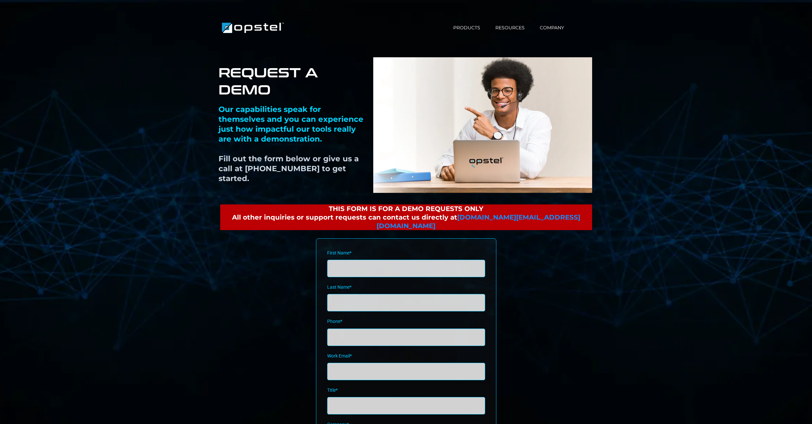 The width and height of the screenshot is (812, 424). Describe the element at coordinates (291, 124) in the screenshot. I see `strong: Our capabilities speak for themselves and you can experience just how impactful our tools really ...` at that location.